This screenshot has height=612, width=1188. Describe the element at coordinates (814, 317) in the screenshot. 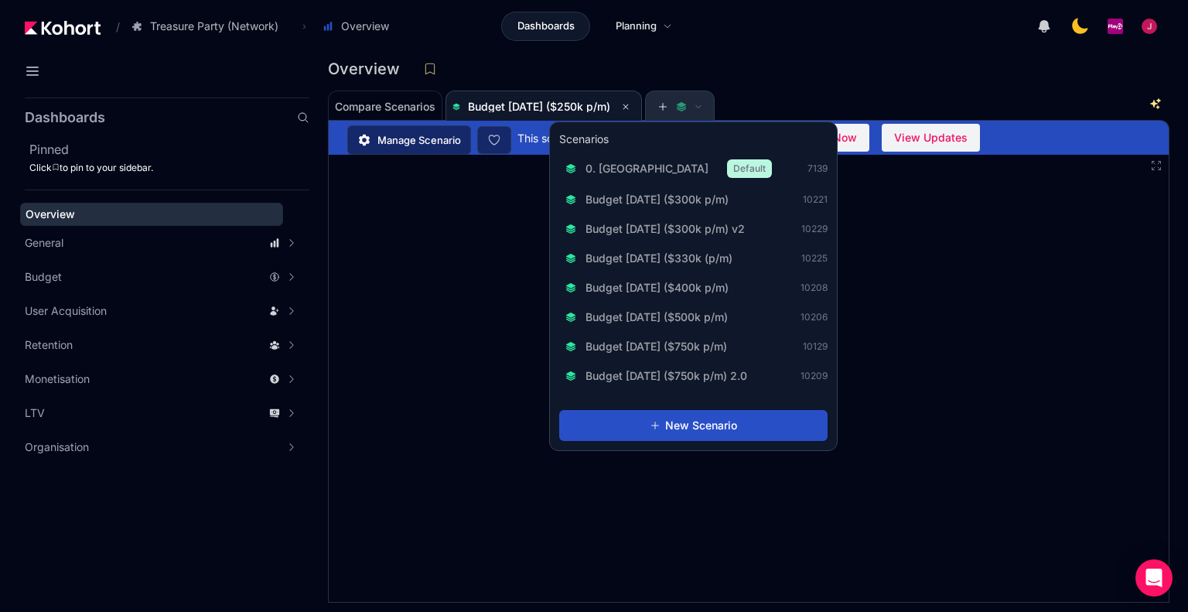

I see `span: 10206` at that location.